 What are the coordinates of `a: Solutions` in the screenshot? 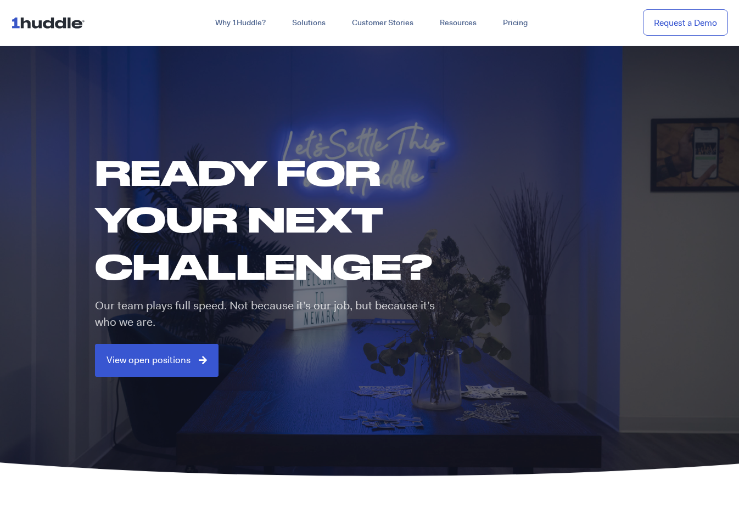 It's located at (309, 23).